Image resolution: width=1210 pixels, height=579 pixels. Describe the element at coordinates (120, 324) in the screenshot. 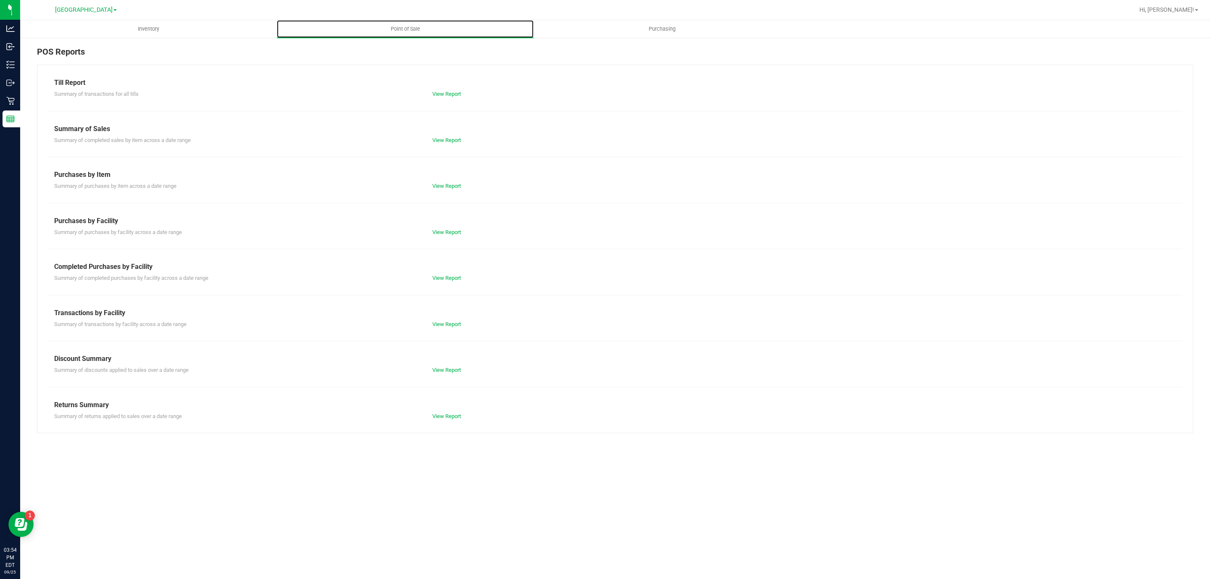

I see `span: Summary of transactions by facility across a date range` at that location.